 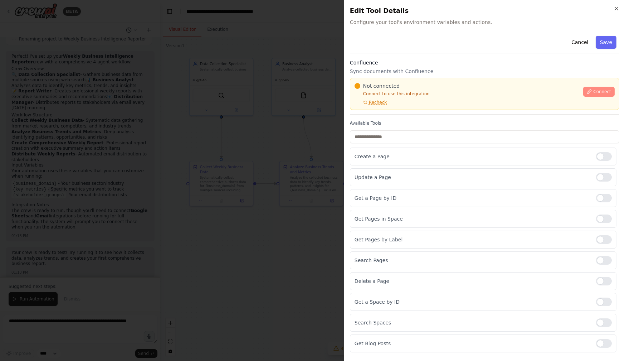 What do you see at coordinates (473, 219) in the screenshot?
I see `p: Get Pages in Space` at bounding box center [473, 219].